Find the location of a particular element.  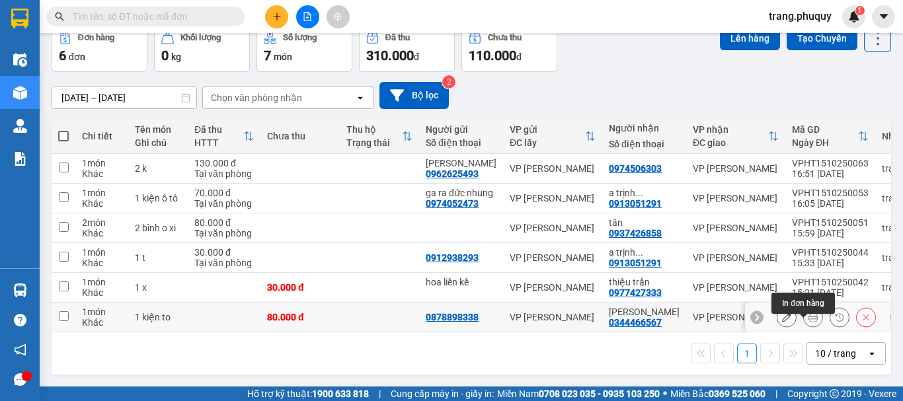

div: 0344466567 is located at coordinates (635, 323).